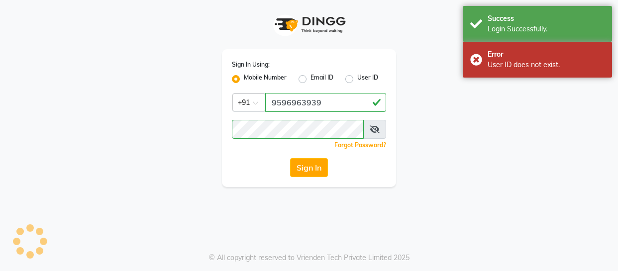 The image size is (618, 271). What do you see at coordinates (360, 145) in the screenshot?
I see `a: Forgot Password?` at bounding box center [360, 145].